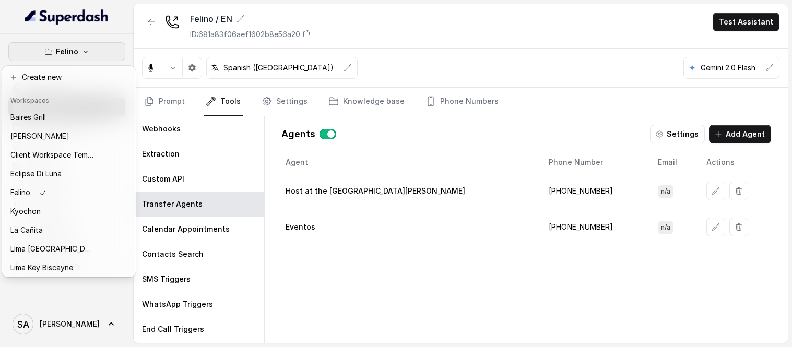 This screenshot has width=792, height=347. I want to click on p: Eclipse Di Luna, so click(36, 174).